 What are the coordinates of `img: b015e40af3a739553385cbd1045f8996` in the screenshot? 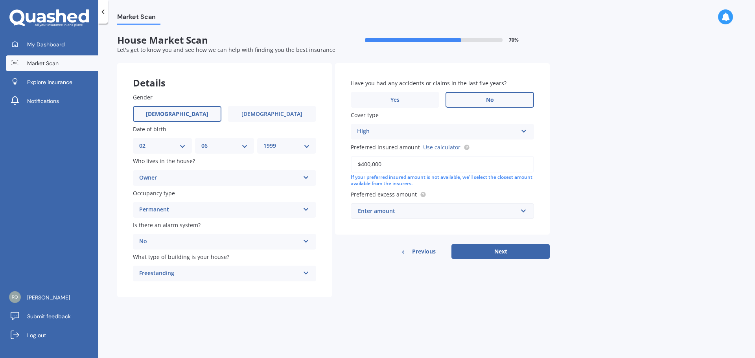 It's located at (15, 297).